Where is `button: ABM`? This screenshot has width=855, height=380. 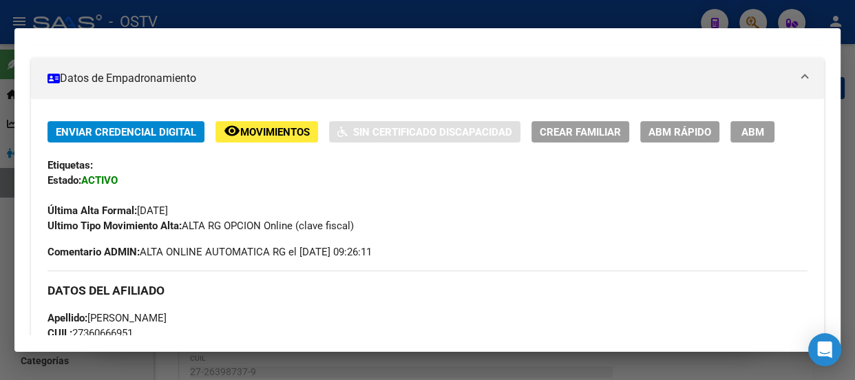 button: ABM is located at coordinates (753, 132).